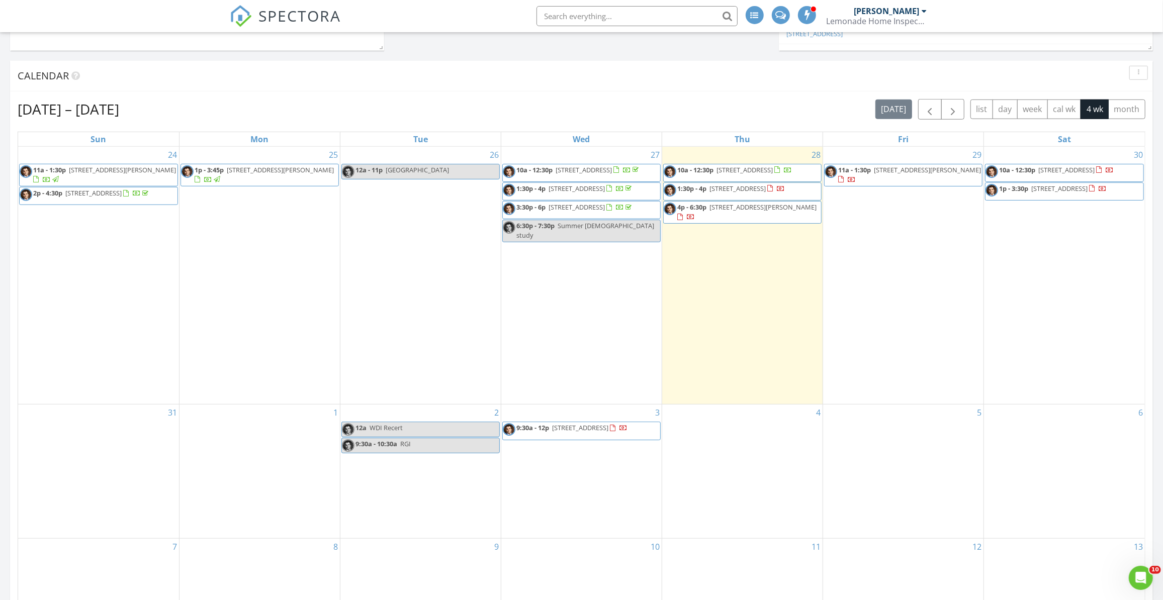  Describe the element at coordinates (420, 472) in the screenshot. I see `td: Go to September 2, 2025` at that location.